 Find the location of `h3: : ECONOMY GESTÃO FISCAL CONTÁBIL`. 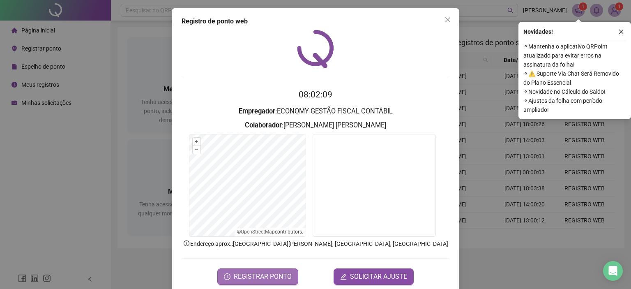

h3: : ECONOMY GESTÃO FISCAL CONTÁBIL is located at coordinates (316, 111).